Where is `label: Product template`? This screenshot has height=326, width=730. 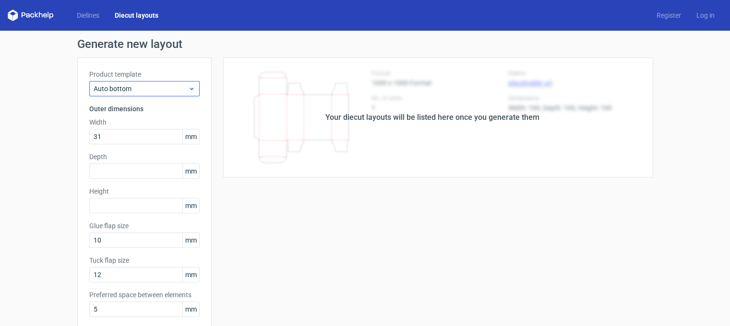 label: Product template is located at coordinates (144, 74).